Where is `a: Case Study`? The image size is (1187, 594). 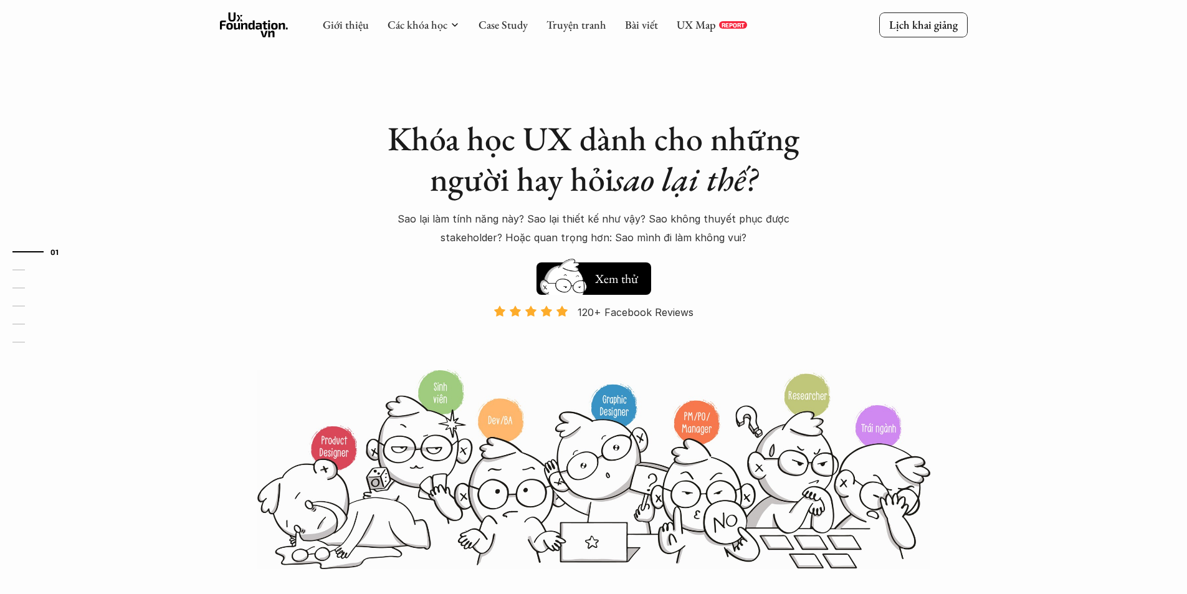 a: Case Study is located at coordinates (503, 24).